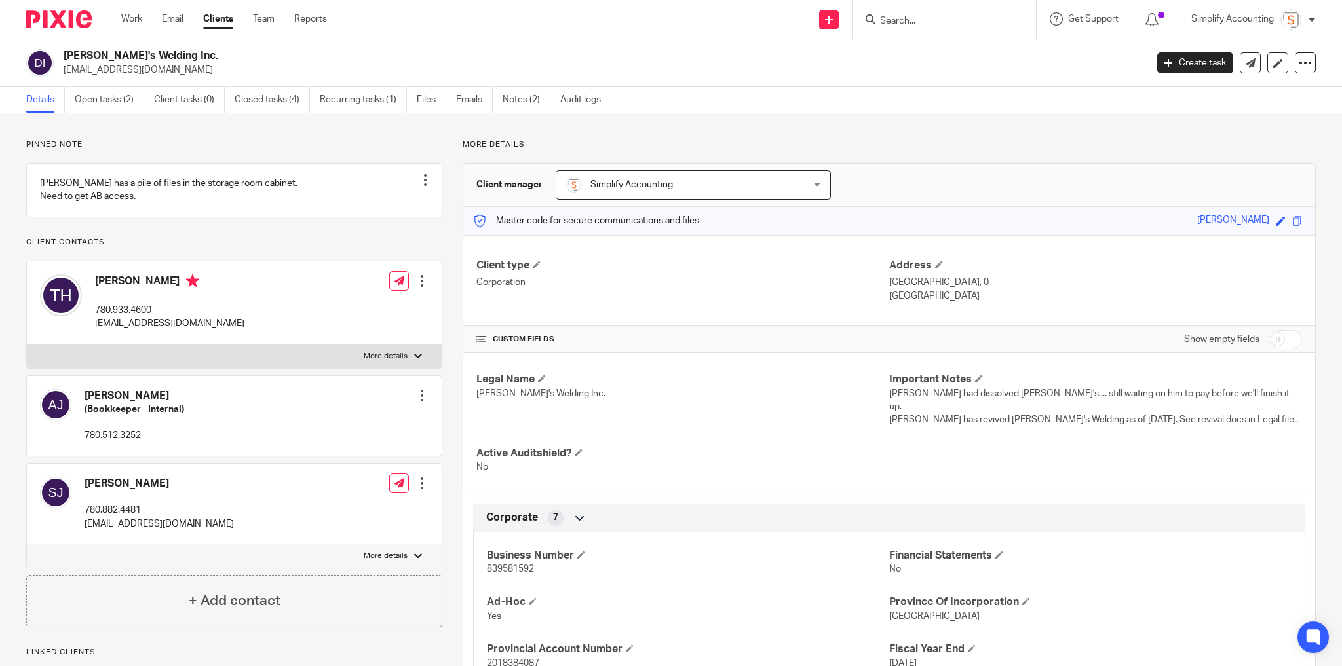 This screenshot has height=666, width=1342. I want to click on span: Simplify Accounting, so click(631, 185).